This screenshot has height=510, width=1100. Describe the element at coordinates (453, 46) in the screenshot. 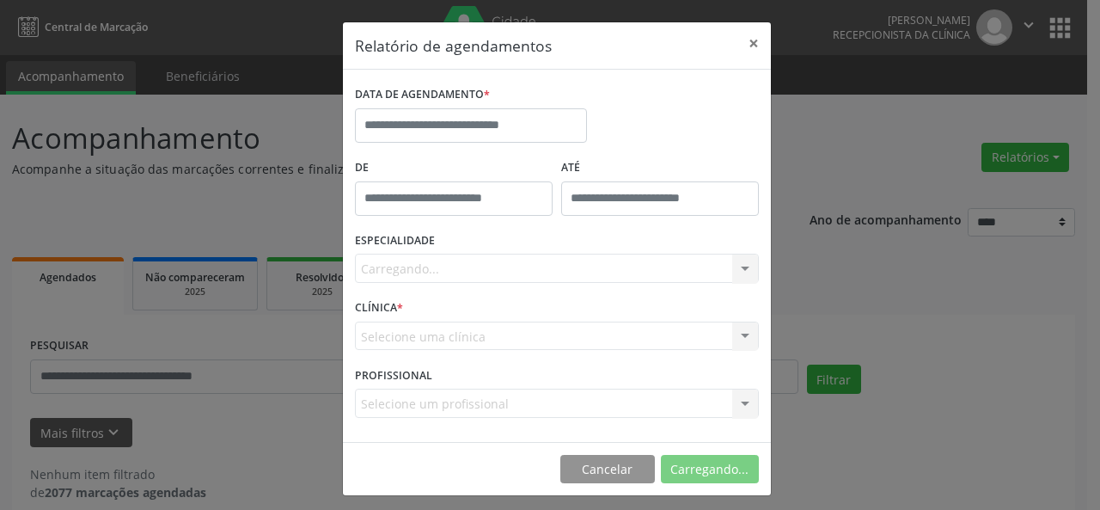

I see `h5: Relatório de agendamentos` at that location.